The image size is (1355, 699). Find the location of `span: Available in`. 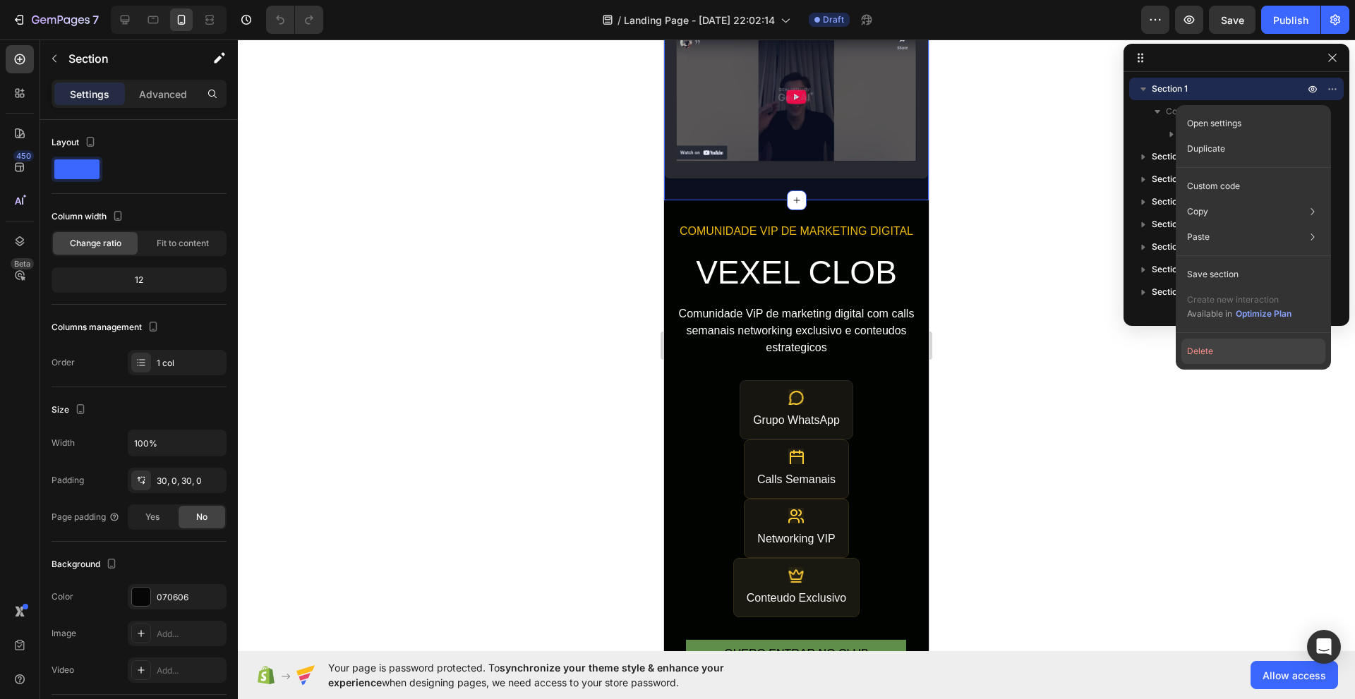

span: Available in is located at coordinates (1209, 313).